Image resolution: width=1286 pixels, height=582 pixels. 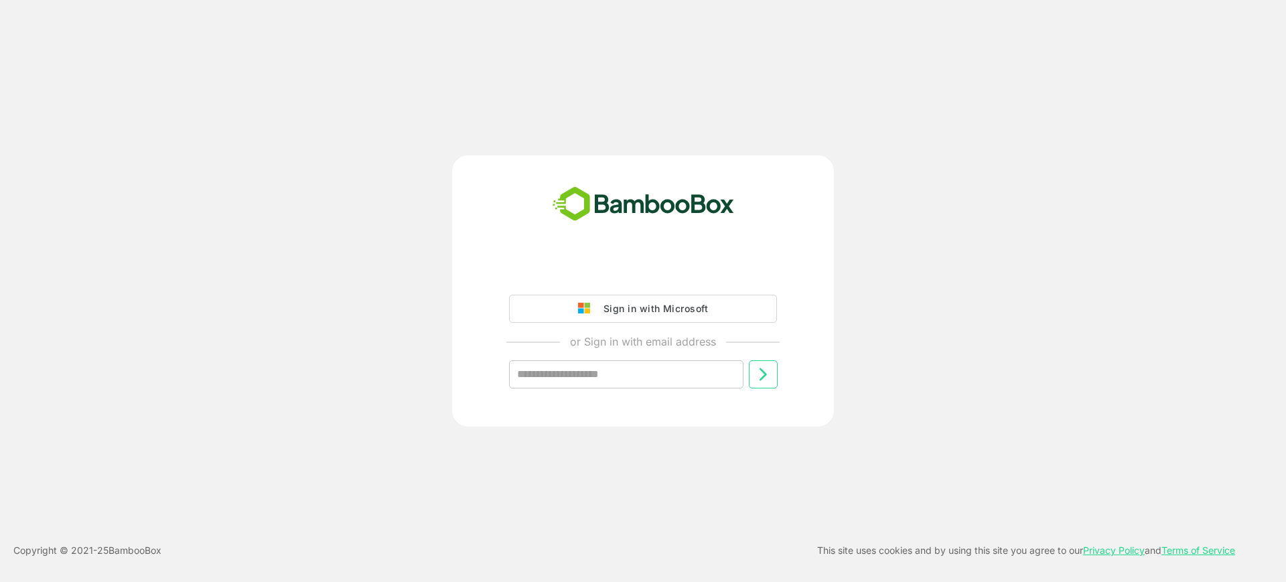 I want to click on p: or Sign in with email address, so click(x=643, y=342).